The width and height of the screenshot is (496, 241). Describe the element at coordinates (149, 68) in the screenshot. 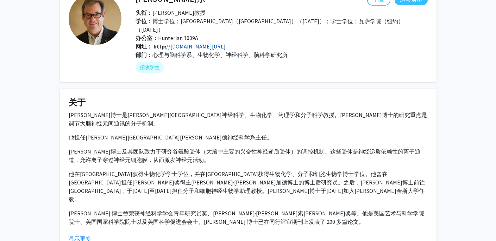

I see `font: 招收学生` at that location.